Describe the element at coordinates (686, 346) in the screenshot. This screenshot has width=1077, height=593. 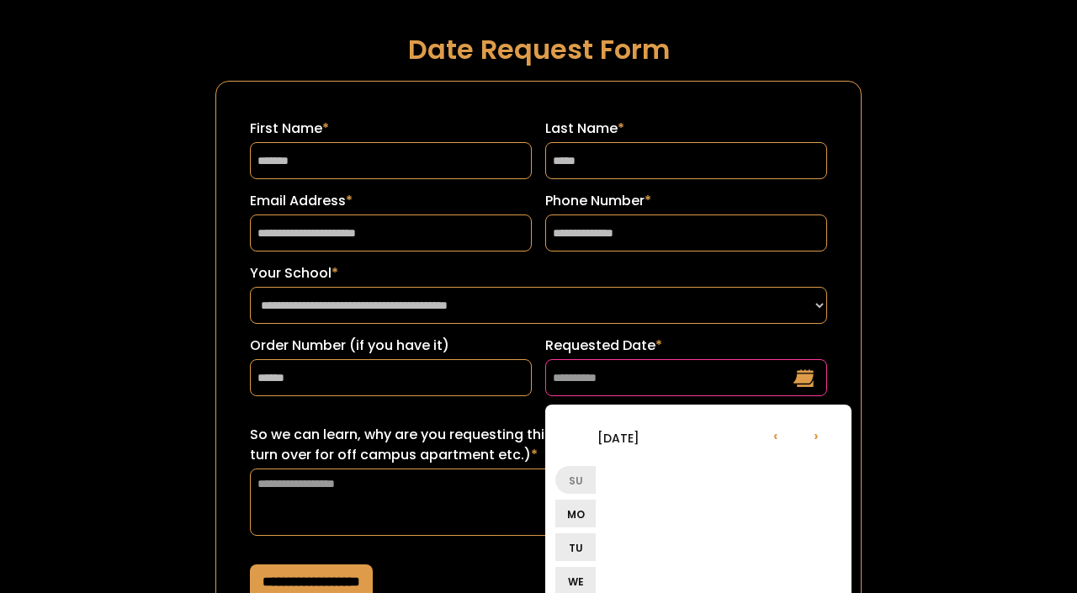
I see `label: Requested Date` at that location.